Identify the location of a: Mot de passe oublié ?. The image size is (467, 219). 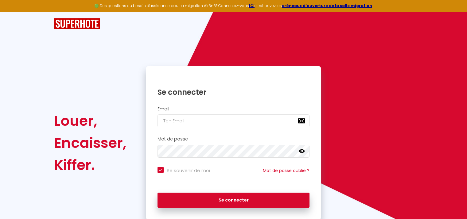
(286, 171).